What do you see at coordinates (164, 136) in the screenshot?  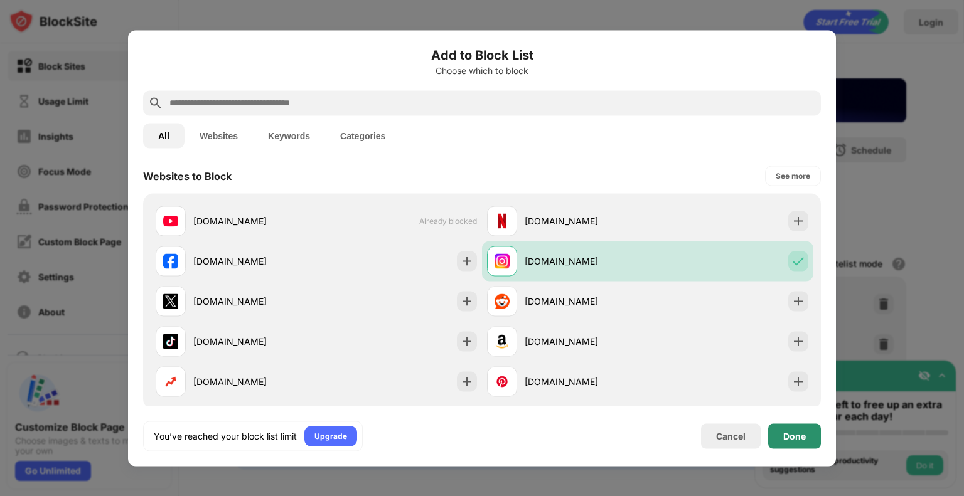 I see `button: All` at bounding box center [164, 136].